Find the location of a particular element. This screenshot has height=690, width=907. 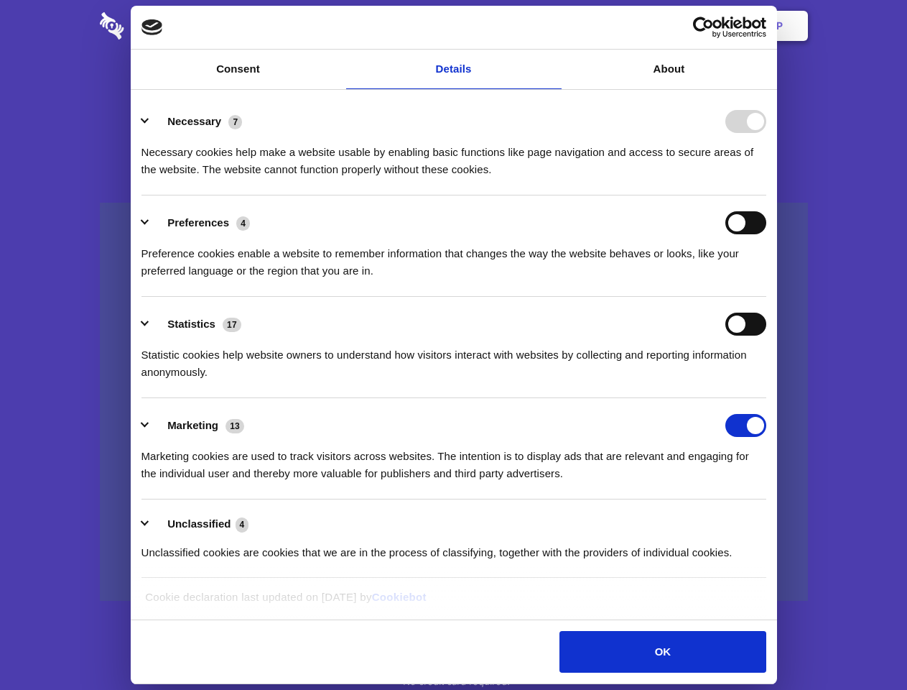

button: OK is located at coordinates (662, 652).